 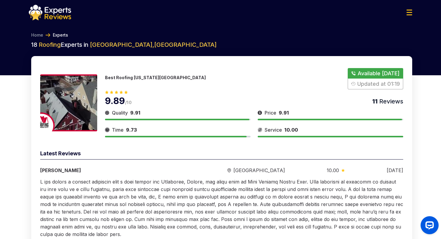 I want to click on span: 9.73, so click(x=131, y=130).